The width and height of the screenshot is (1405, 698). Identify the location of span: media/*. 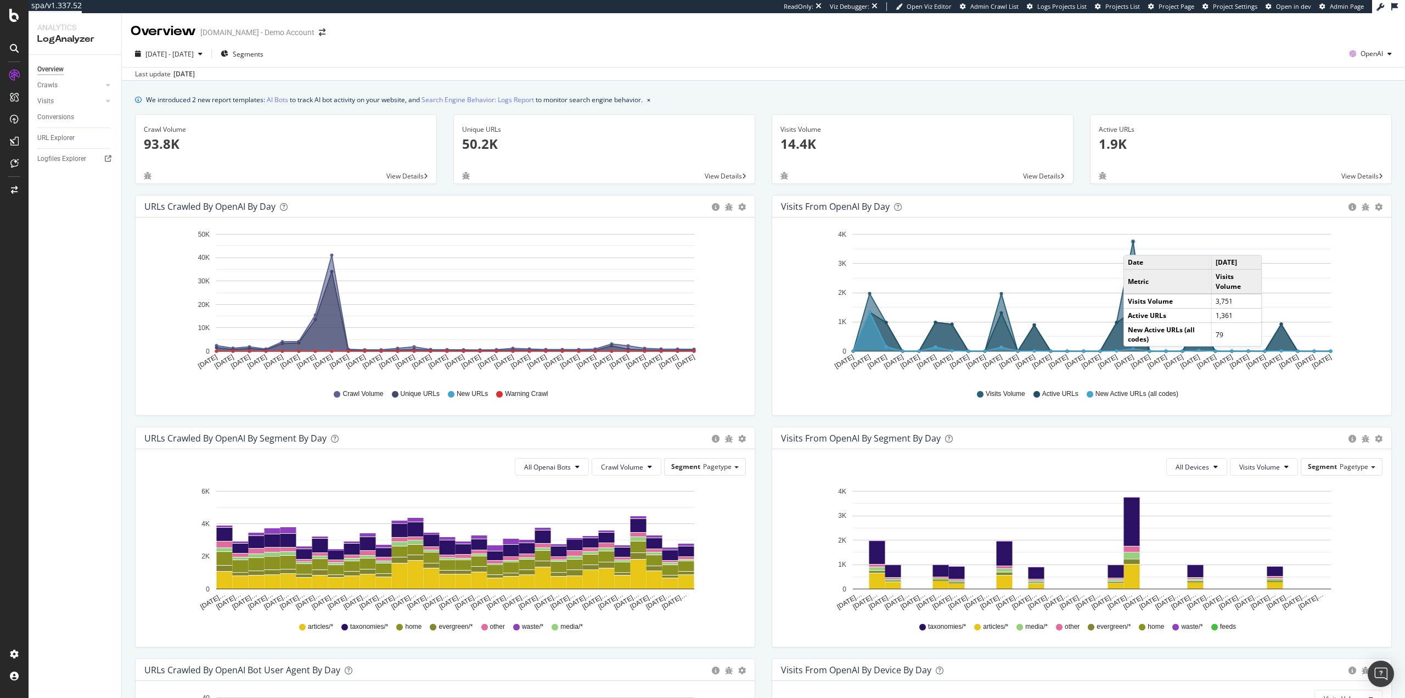
(571, 626).